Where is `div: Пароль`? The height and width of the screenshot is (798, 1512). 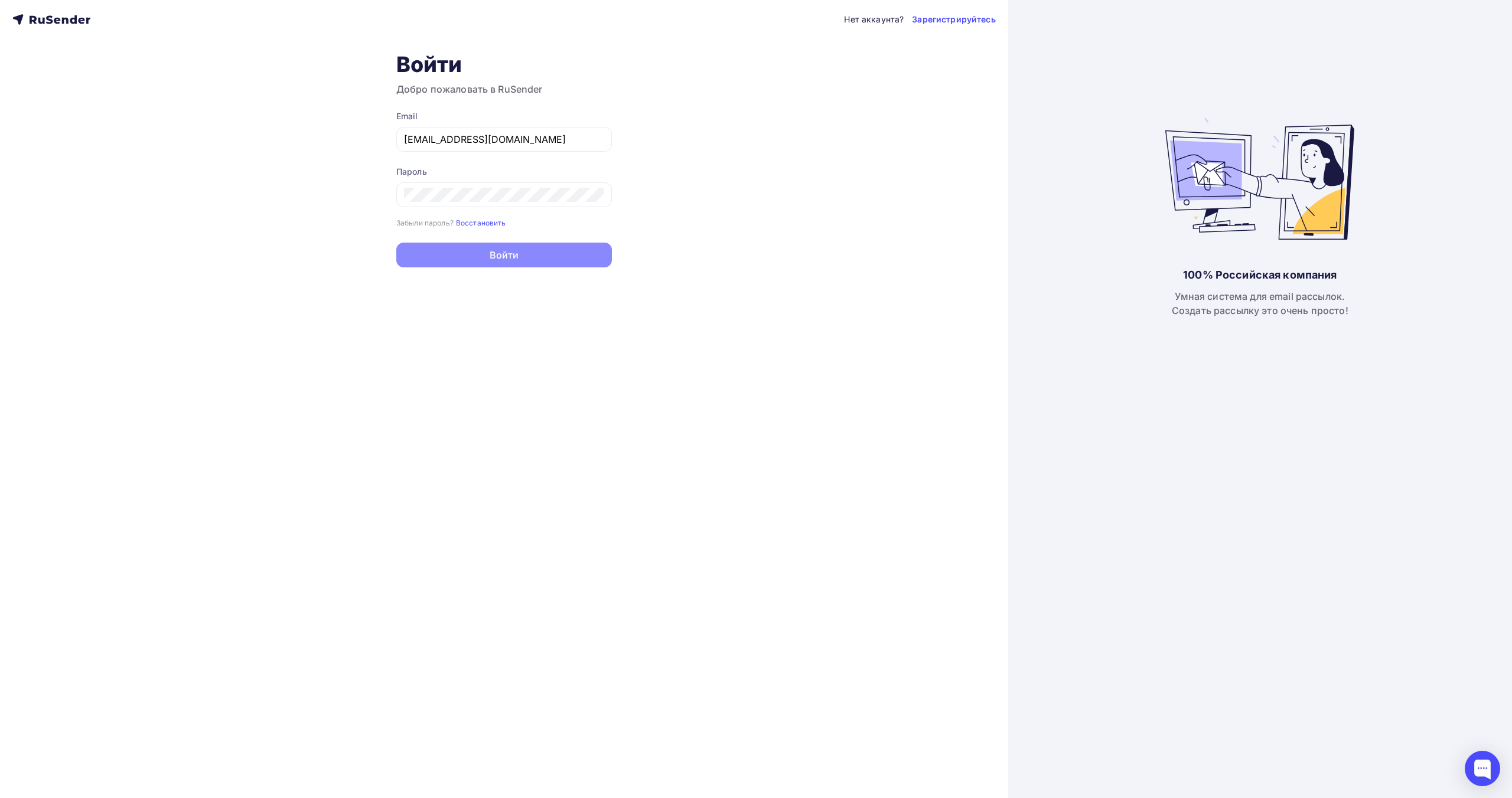 div: Пароль is located at coordinates (503, 171).